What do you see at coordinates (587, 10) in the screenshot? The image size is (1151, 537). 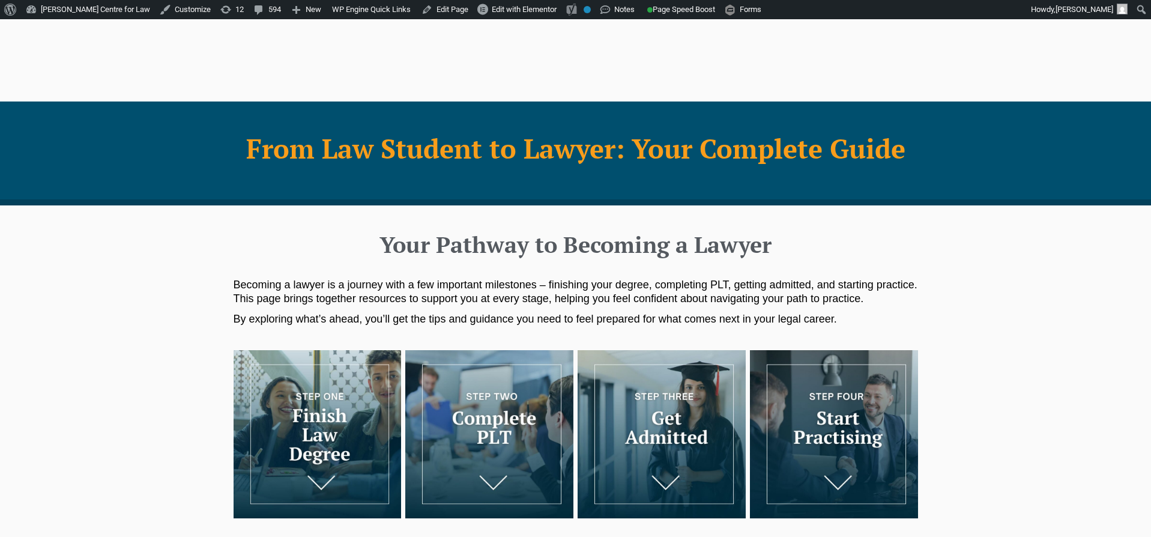 I see `div: No index` at bounding box center [587, 10].